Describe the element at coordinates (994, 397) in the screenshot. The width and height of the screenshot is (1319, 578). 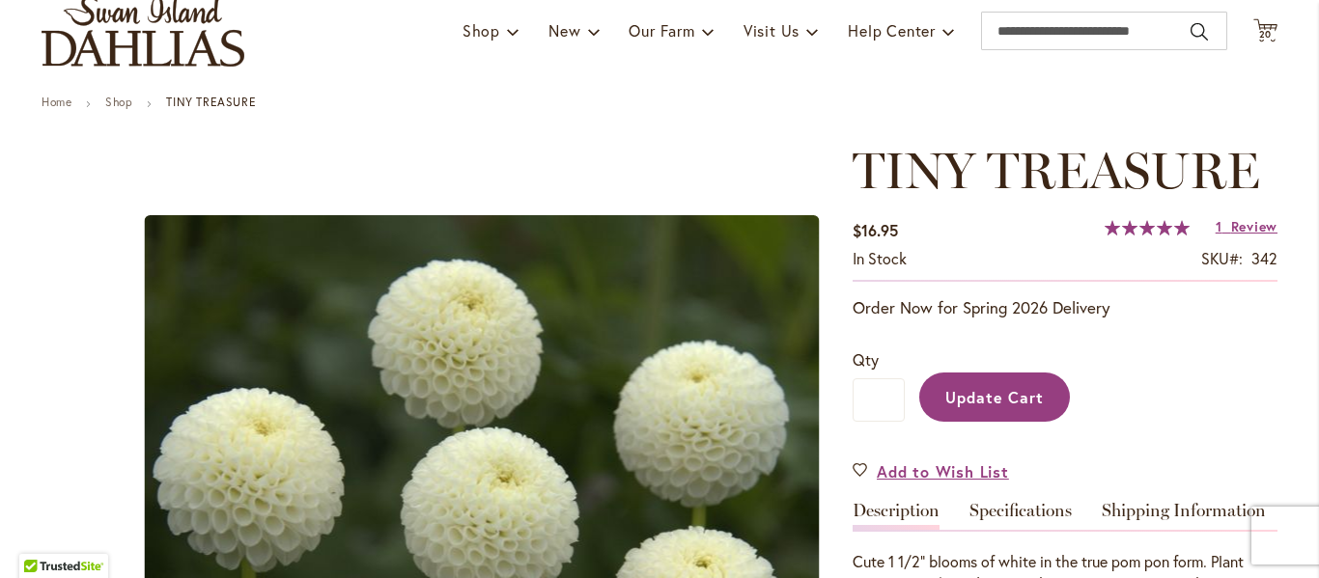
I see `button: Update Cart` at that location.